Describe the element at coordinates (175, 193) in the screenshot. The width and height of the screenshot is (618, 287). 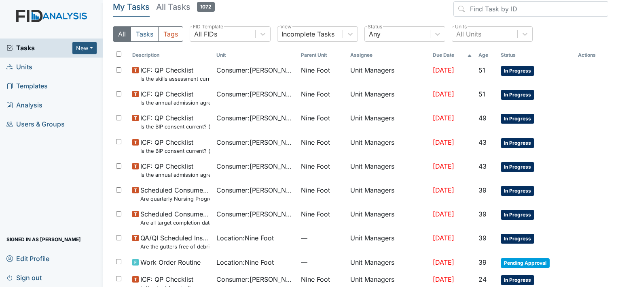
I see `span: Scheduled Consumer Chart Review Are quarterly Nursing Progress Notes/Visual Assessments completed...` at that location.